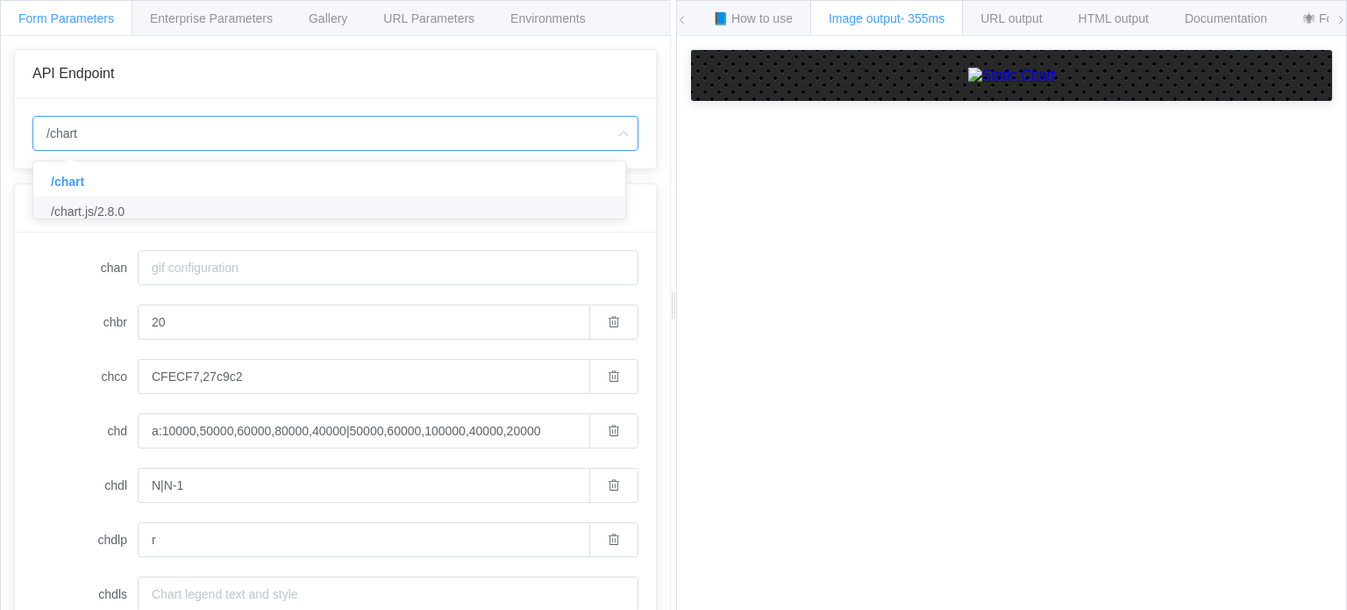 The image size is (1347, 610). What do you see at coordinates (1011, 18) in the screenshot?
I see `span: URL output` at bounding box center [1011, 18].